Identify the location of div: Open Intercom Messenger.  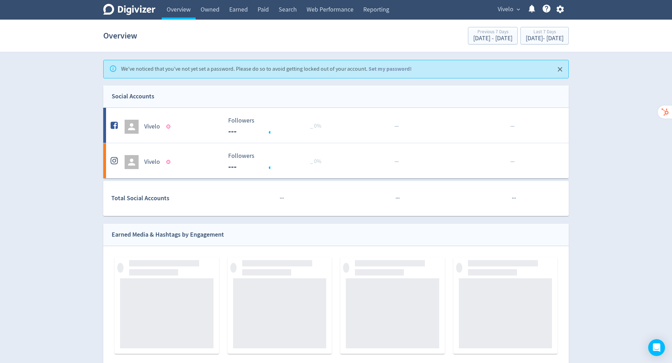
(657, 348).